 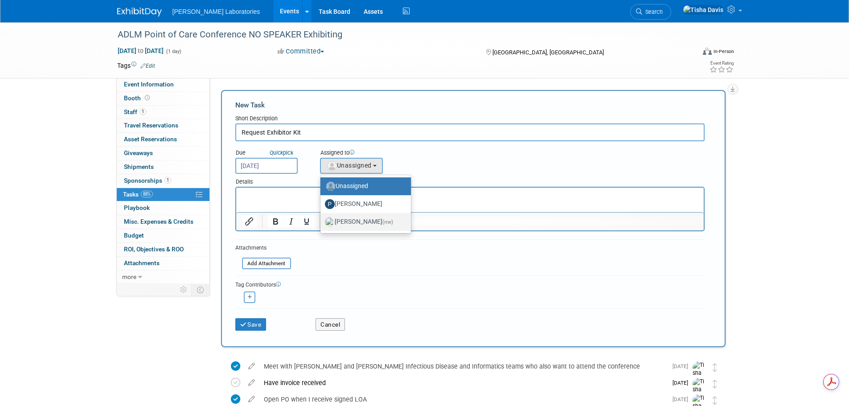 I want to click on td: Toggle Event Tabs, so click(x=200, y=290).